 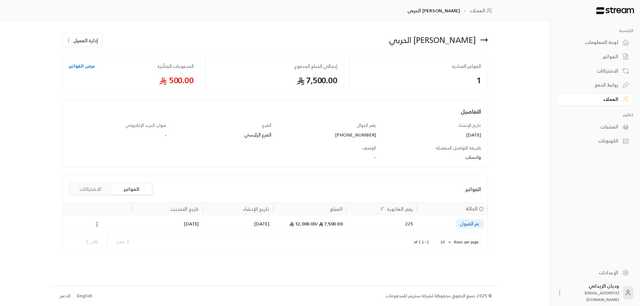 What do you see at coordinates (65, 296) in the screenshot?
I see `a: الدعم` at bounding box center [65, 296].